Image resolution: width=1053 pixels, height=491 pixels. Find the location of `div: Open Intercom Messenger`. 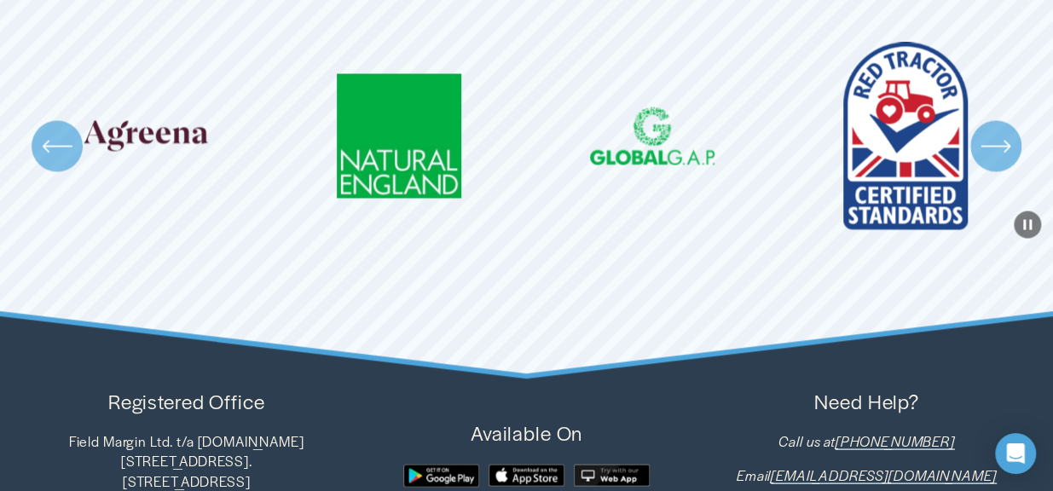

div: Open Intercom Messenger is located at coordinates (1015, 453).